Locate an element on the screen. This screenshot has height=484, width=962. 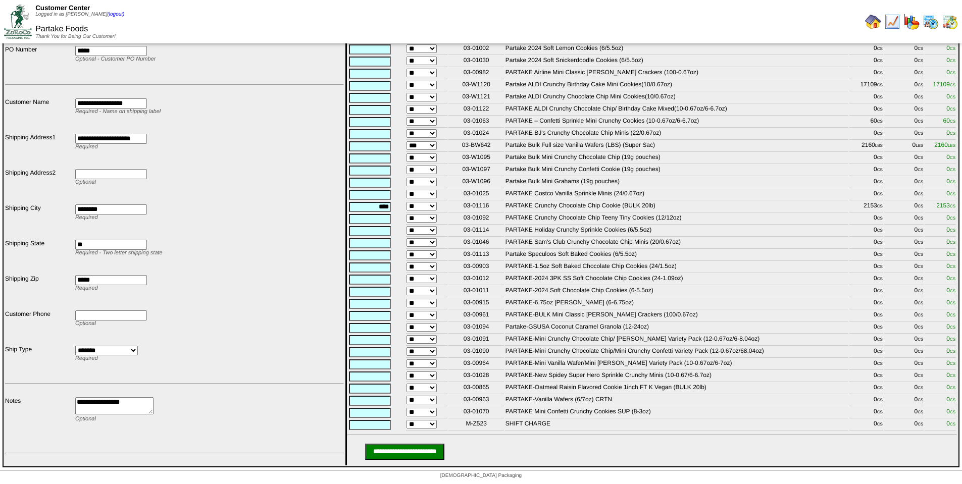
td: 03-00964 is located at coordinates (476, 365).